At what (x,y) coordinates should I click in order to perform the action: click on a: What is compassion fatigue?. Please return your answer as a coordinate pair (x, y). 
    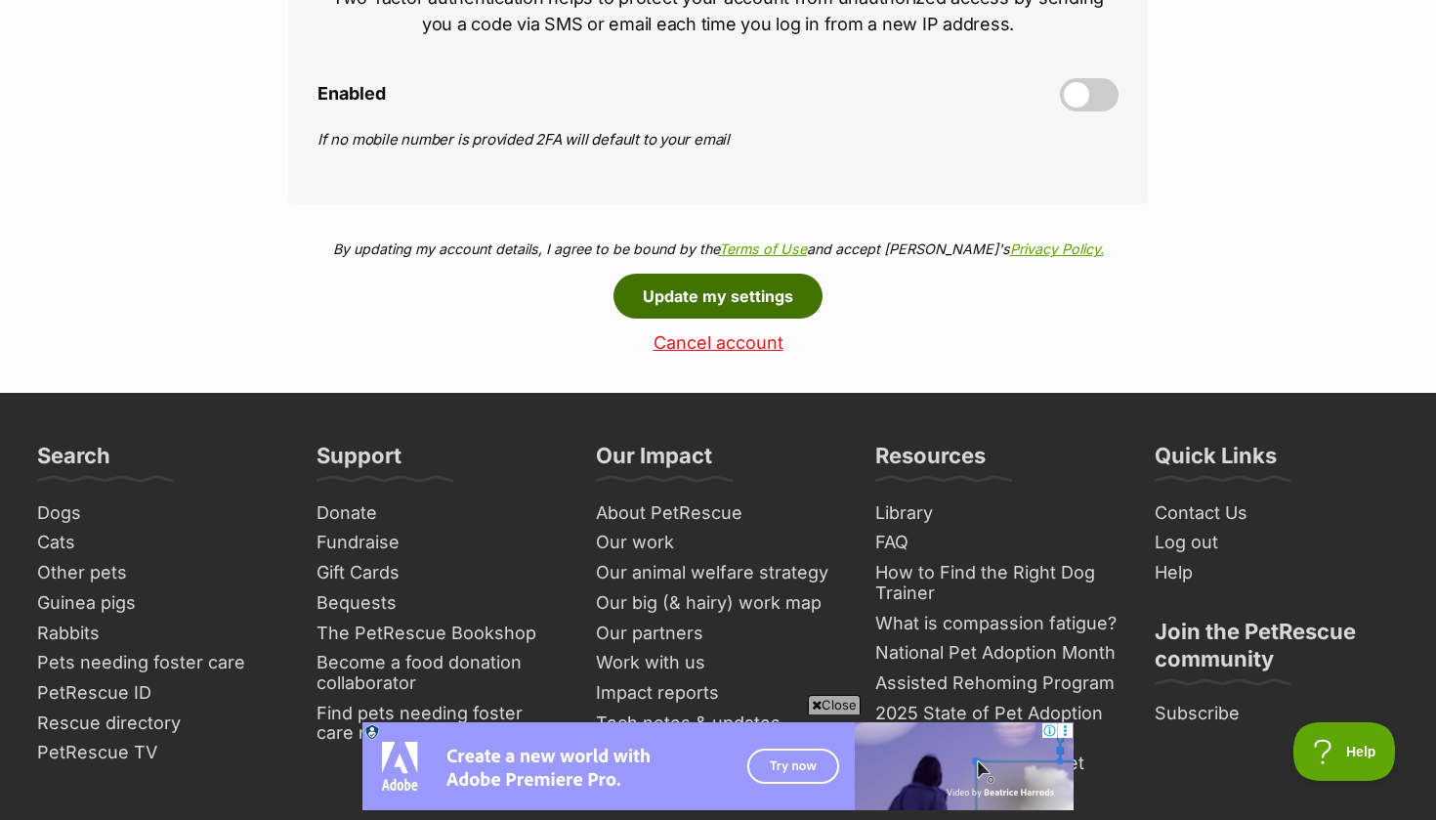
    Looking at the image, I should click on (998, 623).